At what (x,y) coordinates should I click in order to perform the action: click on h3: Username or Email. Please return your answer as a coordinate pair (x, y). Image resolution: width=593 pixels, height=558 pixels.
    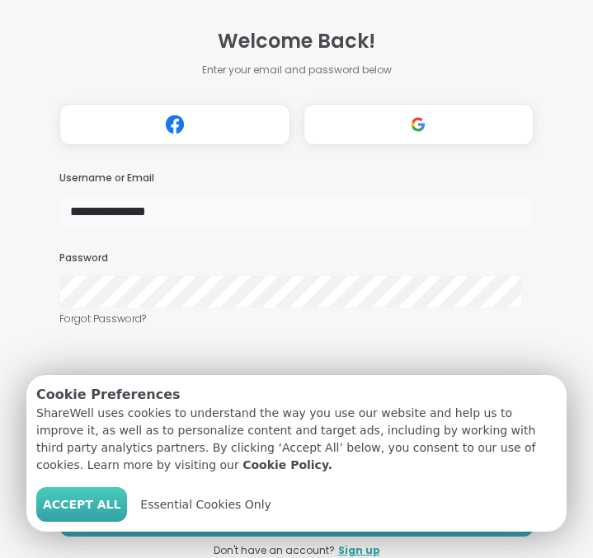
    Looking at the image, I should click on (296, 178).